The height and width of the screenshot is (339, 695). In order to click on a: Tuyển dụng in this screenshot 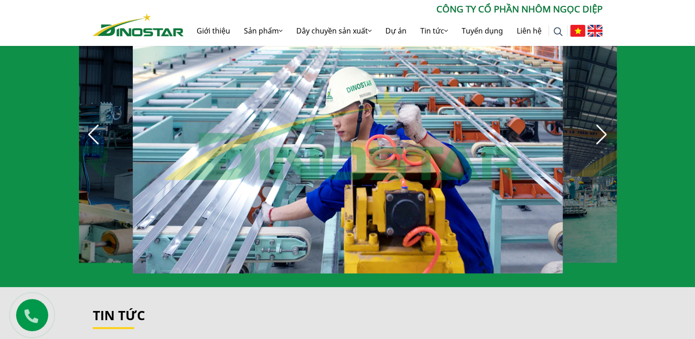, I will do `click(482, 31)`.